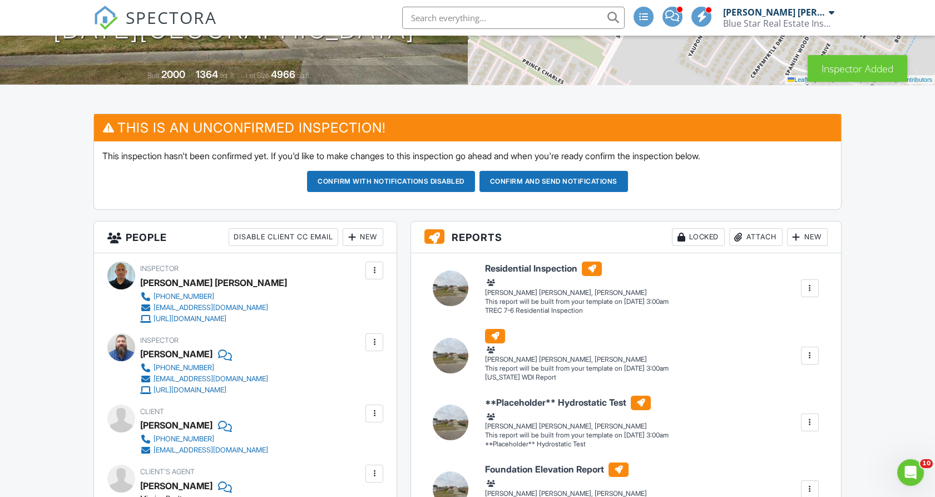 The width and height of the screenshot is (935, 497). Describe the element at coordinates (577, 269) in the screenshot. I see `h6: Residential Inspection` at that location.